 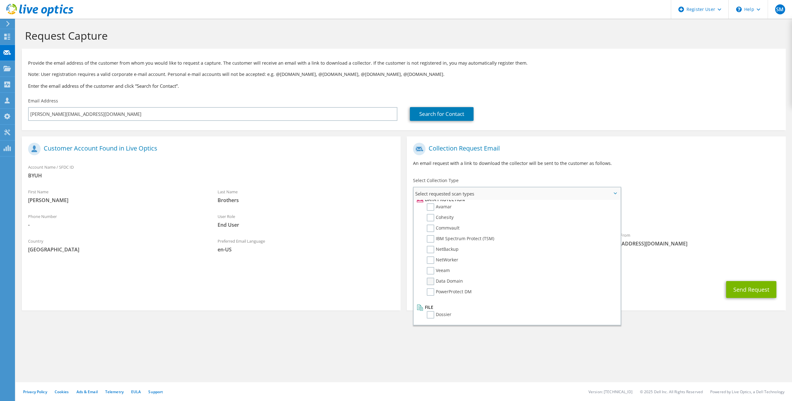 I want to click on h1: Customer Account Found in Live Optics, so click(x=209, y=149).